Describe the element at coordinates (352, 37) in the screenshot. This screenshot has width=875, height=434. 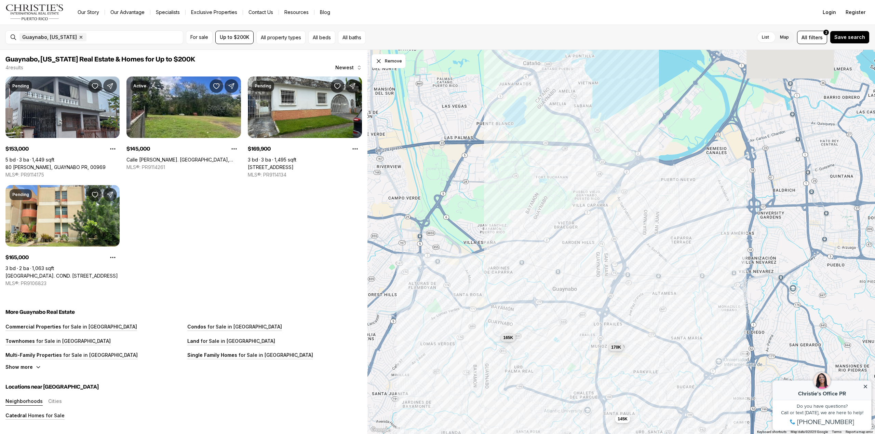
I see `button: All baths` at that location.